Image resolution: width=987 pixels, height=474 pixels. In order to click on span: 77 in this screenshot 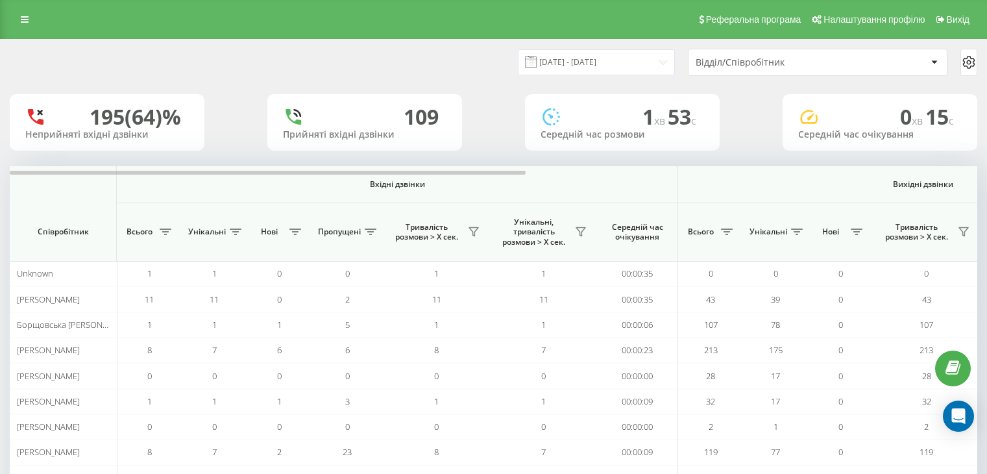, I will do `click(775, 451)`.